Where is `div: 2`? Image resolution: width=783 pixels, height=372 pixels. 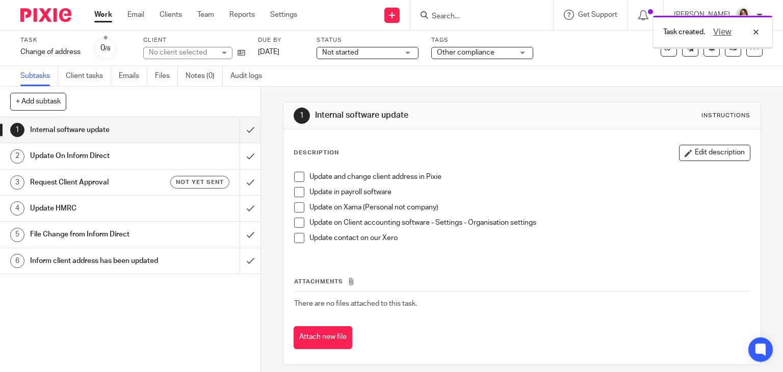
div: 2 is located at coordinates (17, 157).